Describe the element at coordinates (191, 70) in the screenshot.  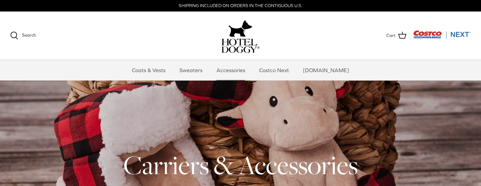
I see `a: Sweaters` at that location.